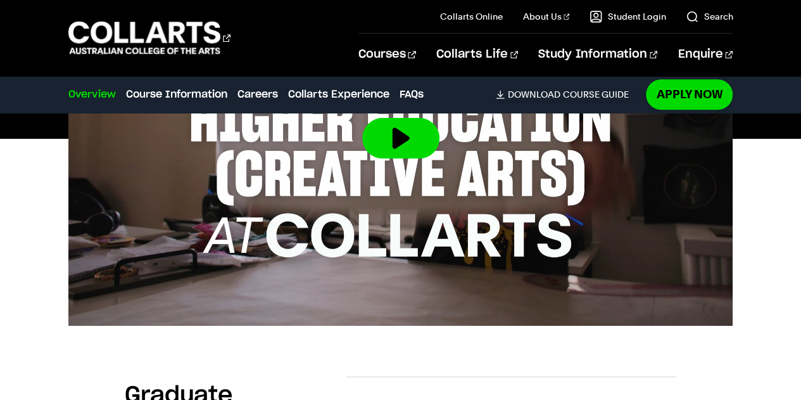 This screenshot has width=801, height=400. I want to click on a: Student Login, so click(627, 16).